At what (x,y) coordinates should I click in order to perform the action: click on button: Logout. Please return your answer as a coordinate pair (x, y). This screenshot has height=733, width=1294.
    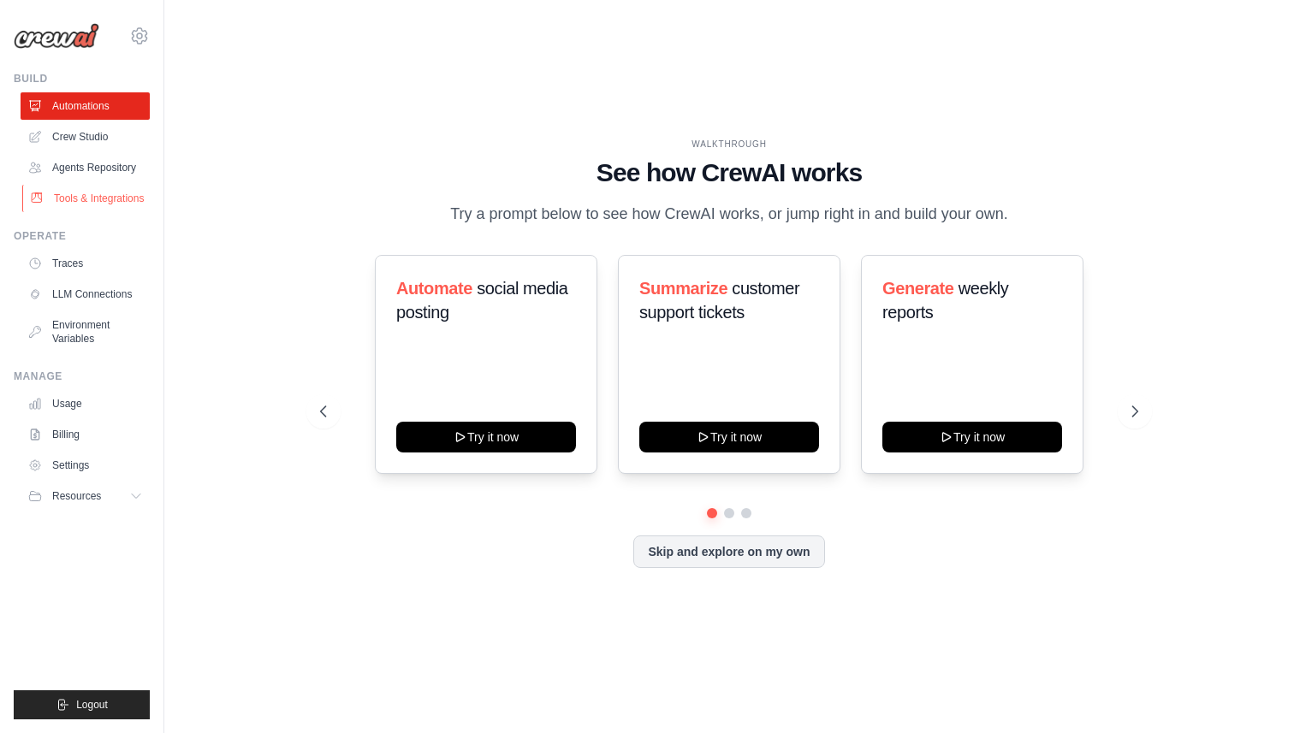
    Looking at the image, I should click on (81, 705).